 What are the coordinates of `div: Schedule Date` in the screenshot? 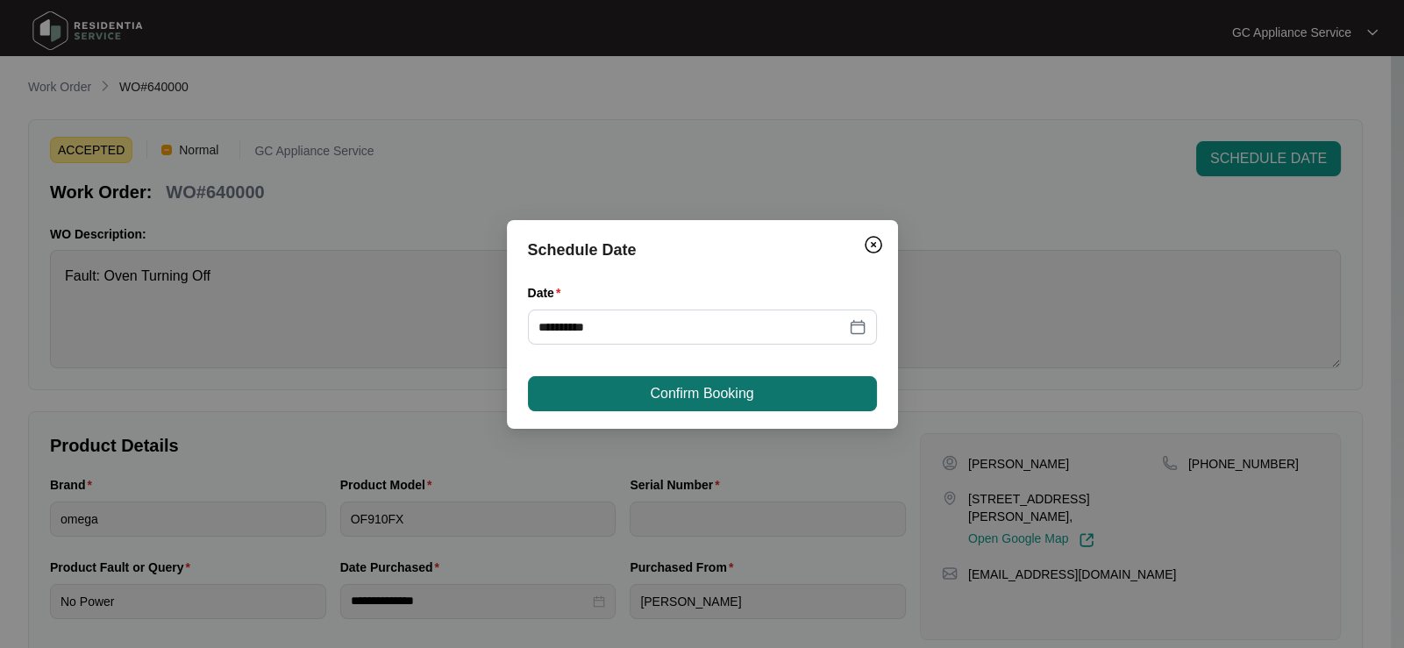 It's located at (703, 250).